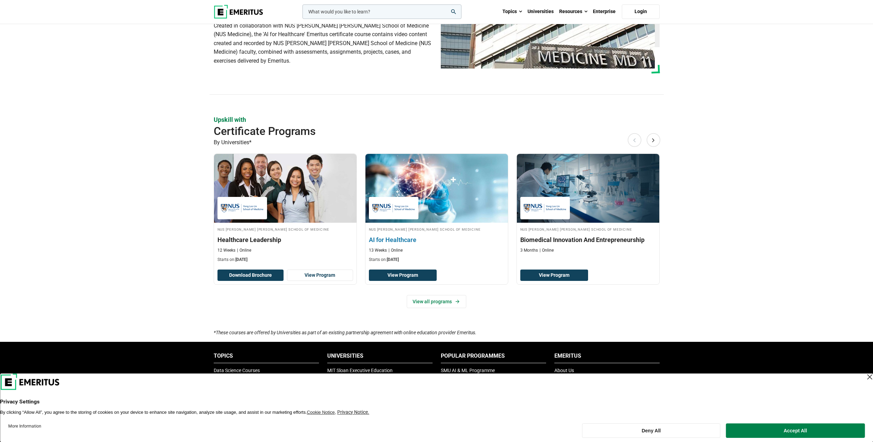 This screenshot has height=442, width=873. Describe the element at coordinates (360, 370) in the screenshot. I see `a: MIT Sloan Executive Education` at that location.